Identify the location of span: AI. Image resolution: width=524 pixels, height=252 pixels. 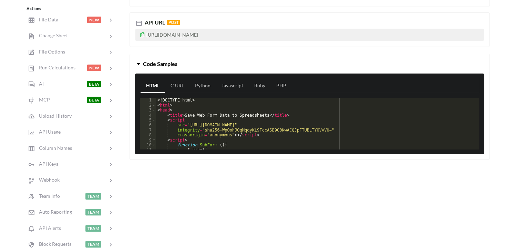
(39, 83).